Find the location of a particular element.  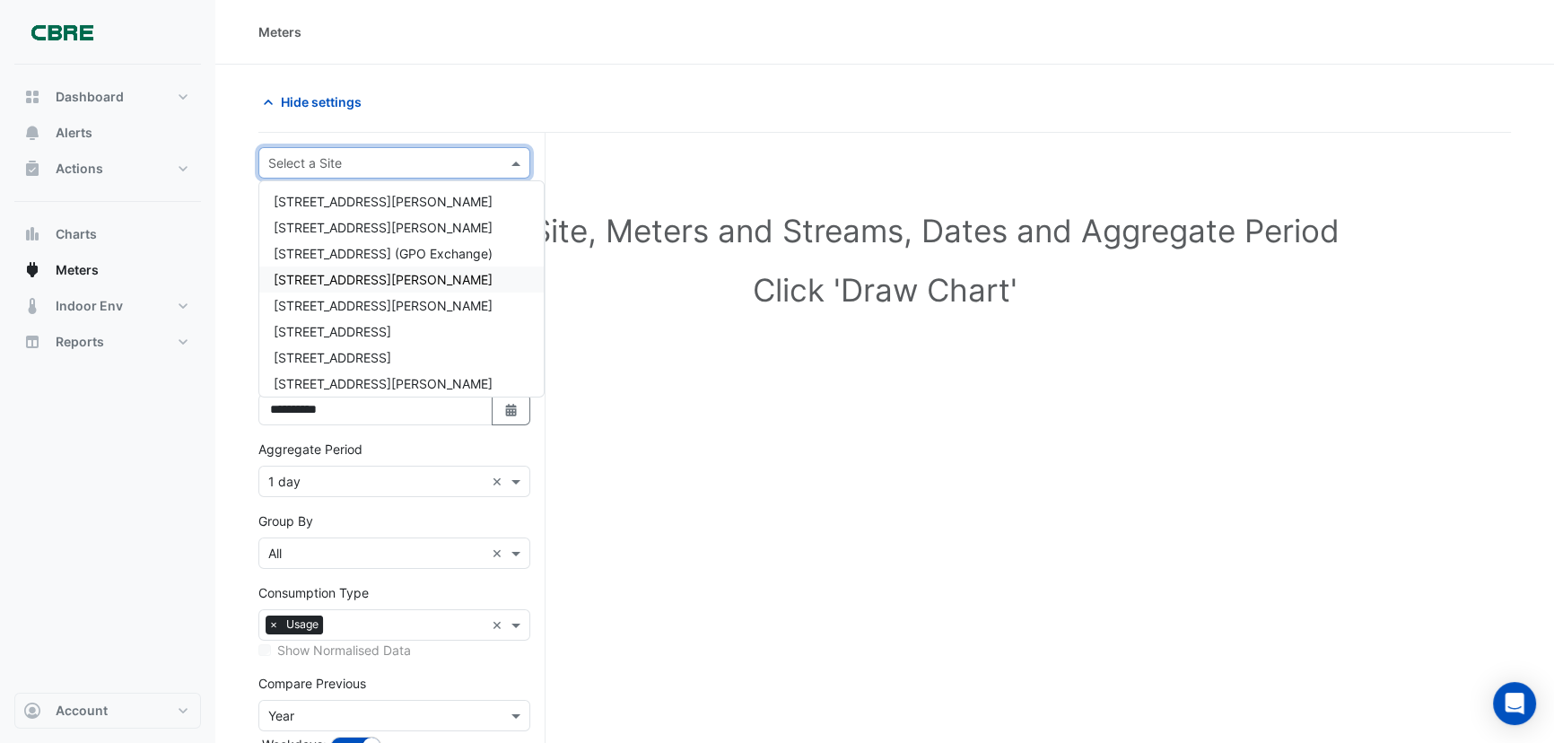

span: Reports is located at coordinates (80, 342).